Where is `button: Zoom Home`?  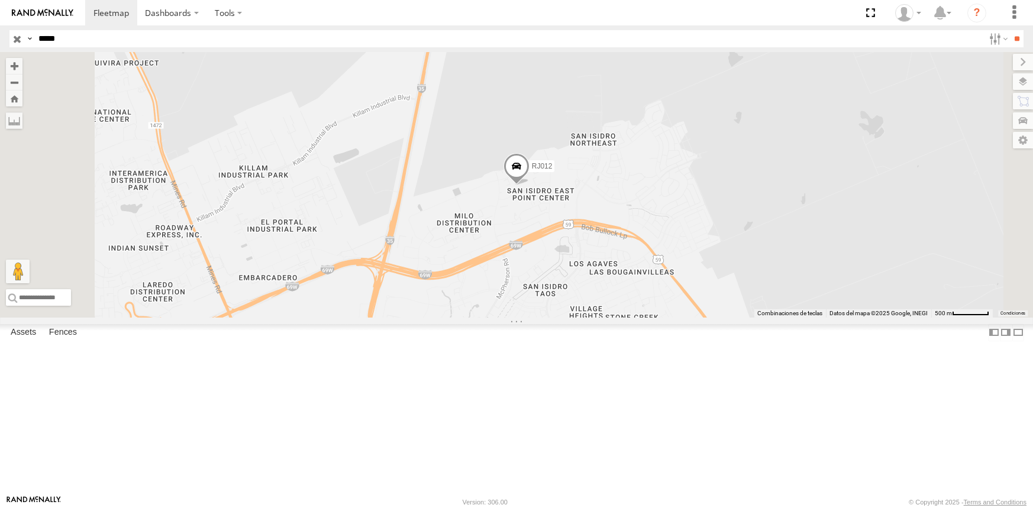 button: Zoom Home is located at coordinates (14, 98).